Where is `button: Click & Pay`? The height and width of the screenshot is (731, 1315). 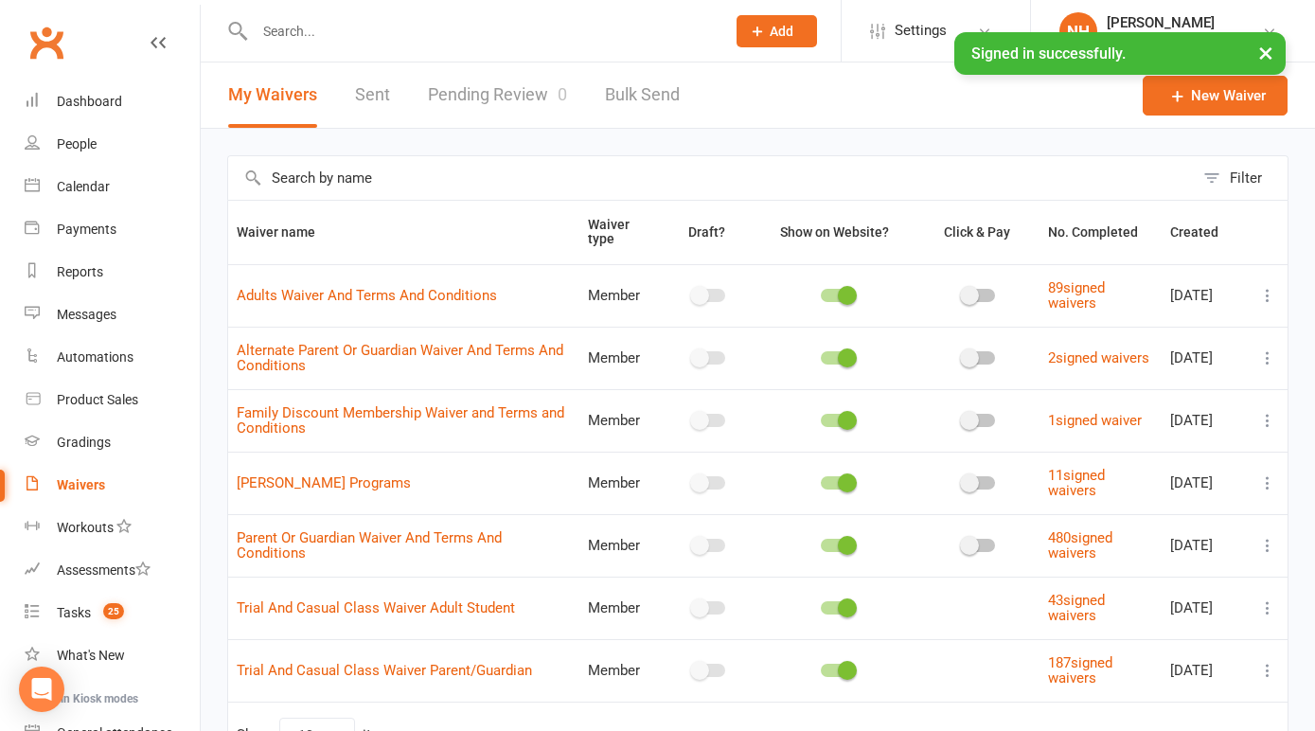
button: Click & Pay is located at coordinates (979, 232).